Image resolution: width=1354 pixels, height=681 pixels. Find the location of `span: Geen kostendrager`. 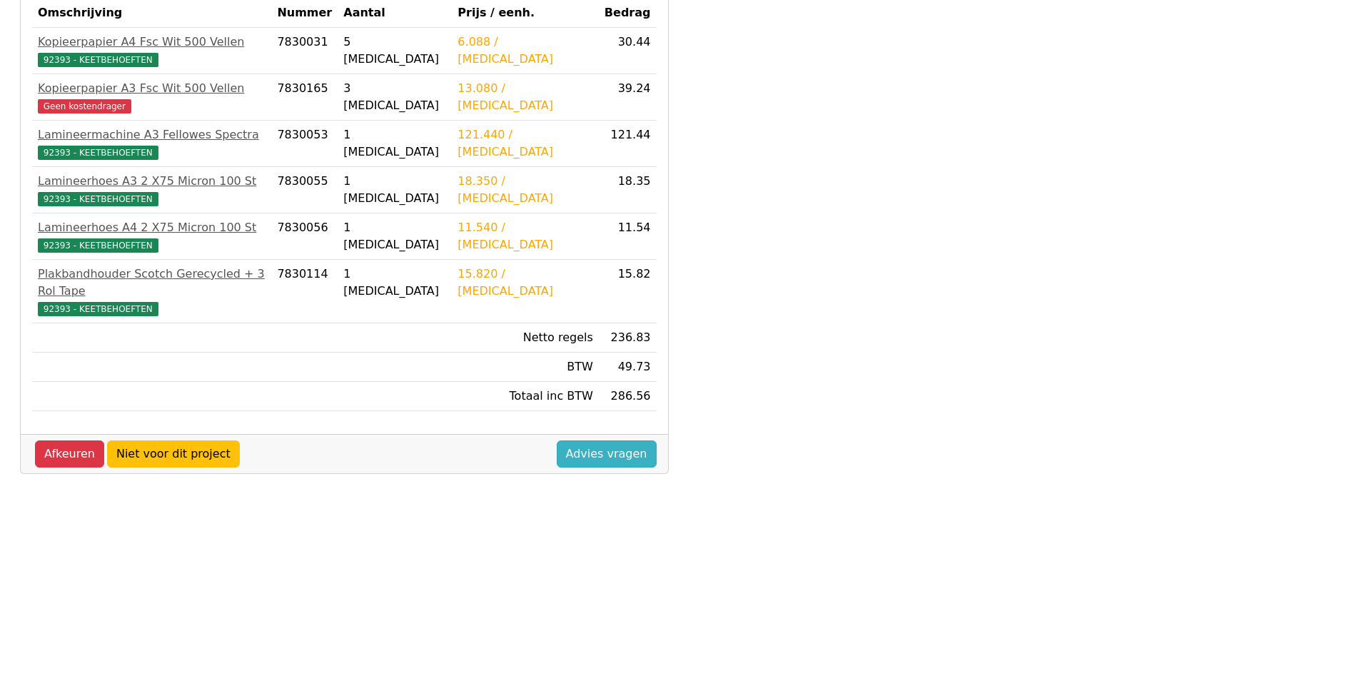

span: Geen kostendrager is located at coordinates (84, 106).